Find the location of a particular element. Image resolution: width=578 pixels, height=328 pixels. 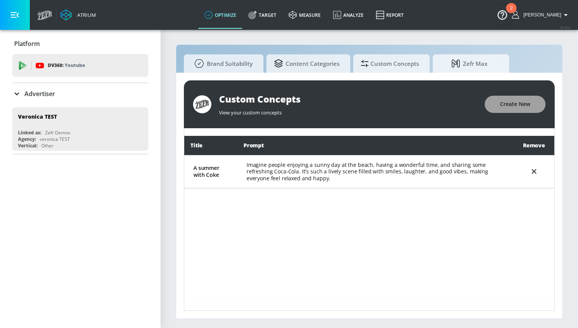

div: Linked as: is located at coordinates (29, 132).